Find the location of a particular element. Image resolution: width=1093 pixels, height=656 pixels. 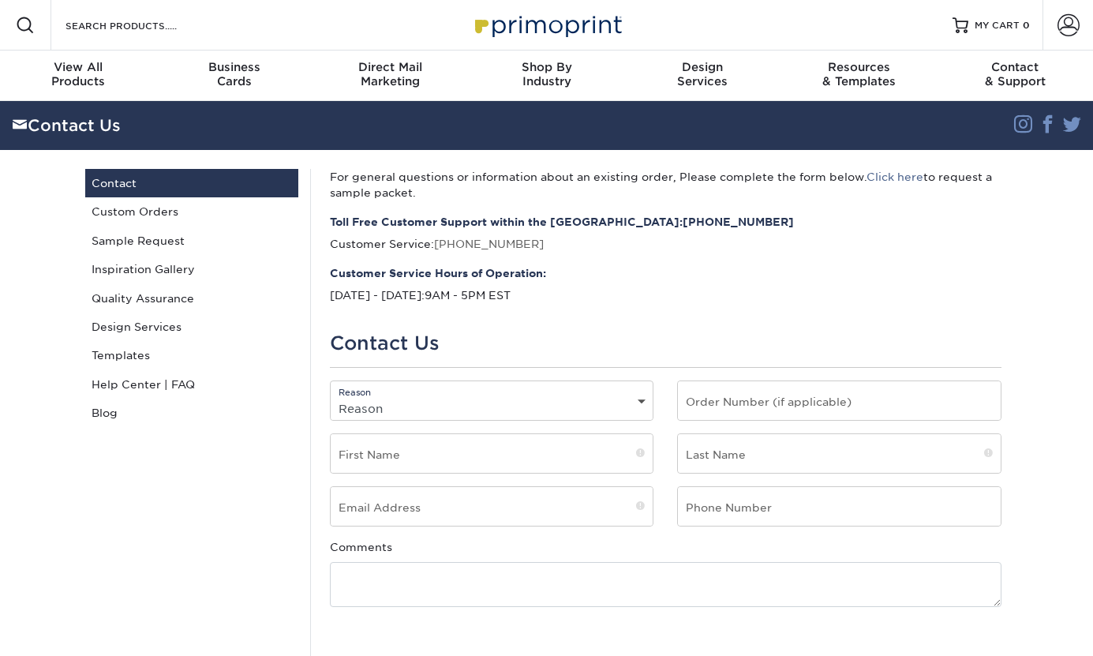

span: MY CART is located at coordinates (996, 25).